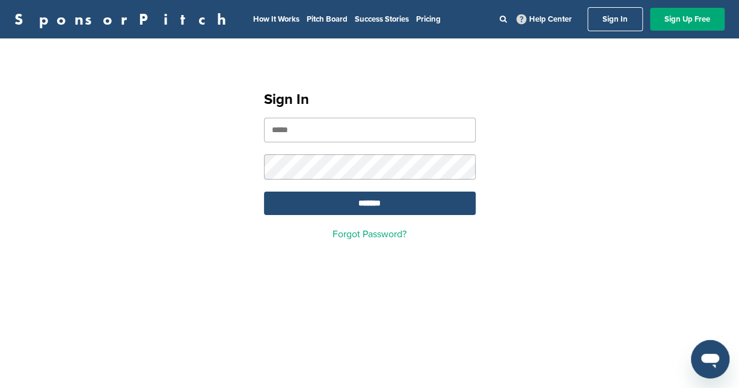 The width and height of the screenshot is (739, 388). I want to click on a: Help Center, so click(544, 19).